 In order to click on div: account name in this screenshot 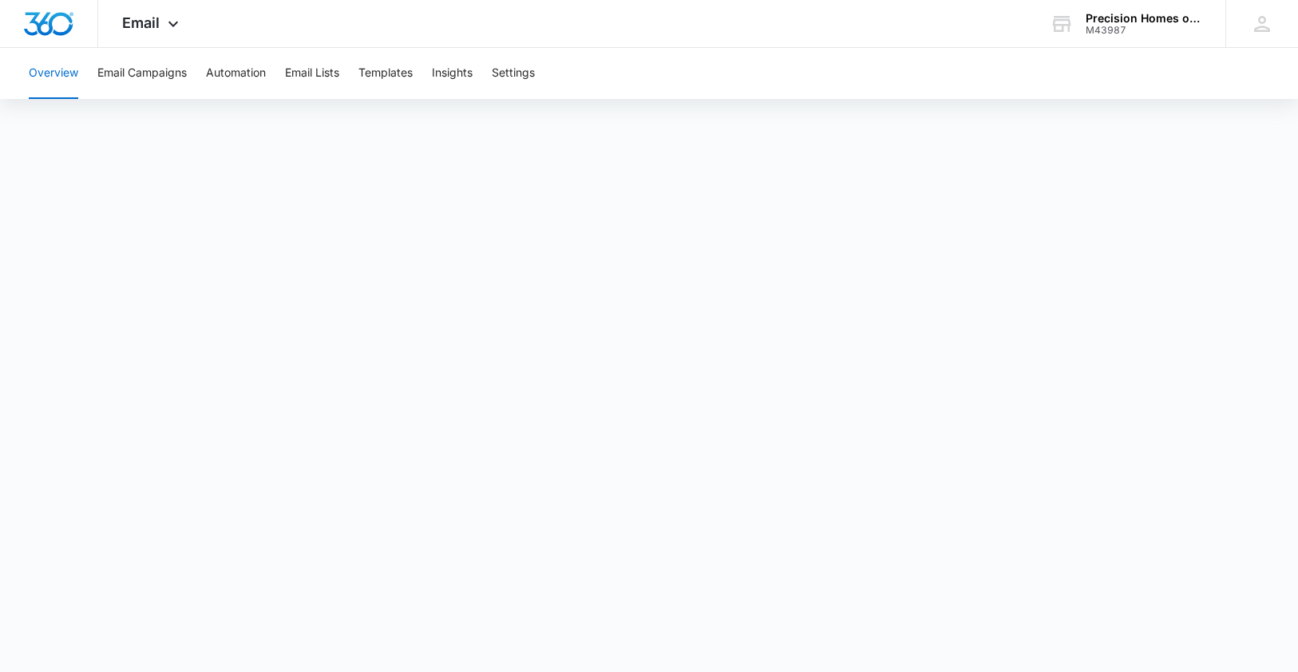, I will do `click(1144, 18)`.